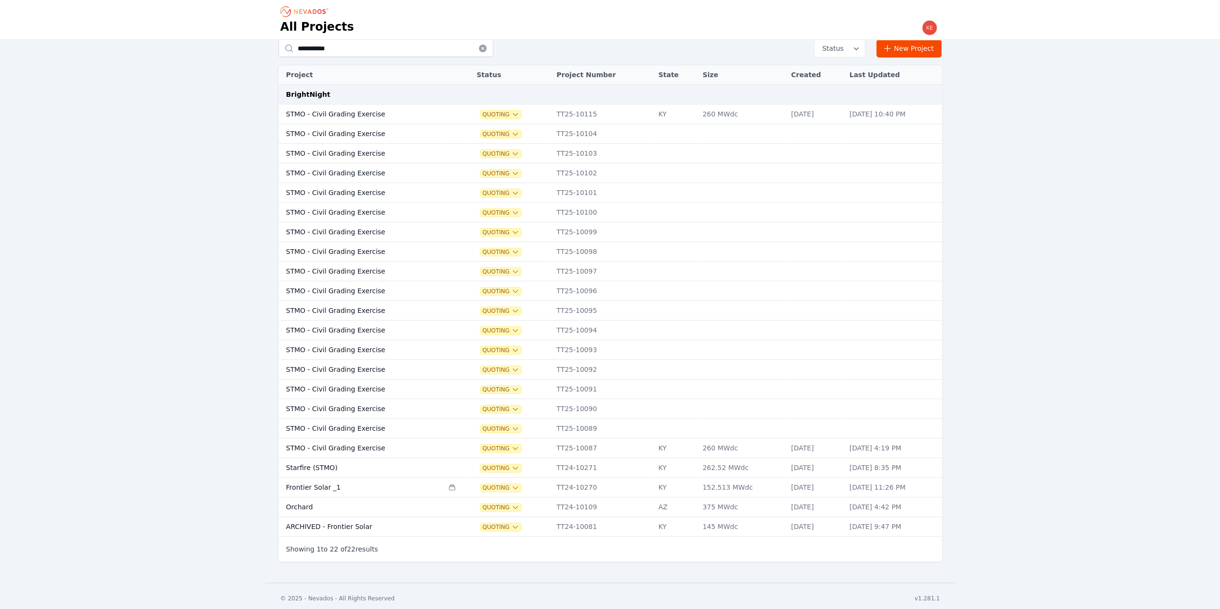  I want to click on tr: STMO - Civil Grading ExerciseQuotingTT25-10091, so click(610, 389).